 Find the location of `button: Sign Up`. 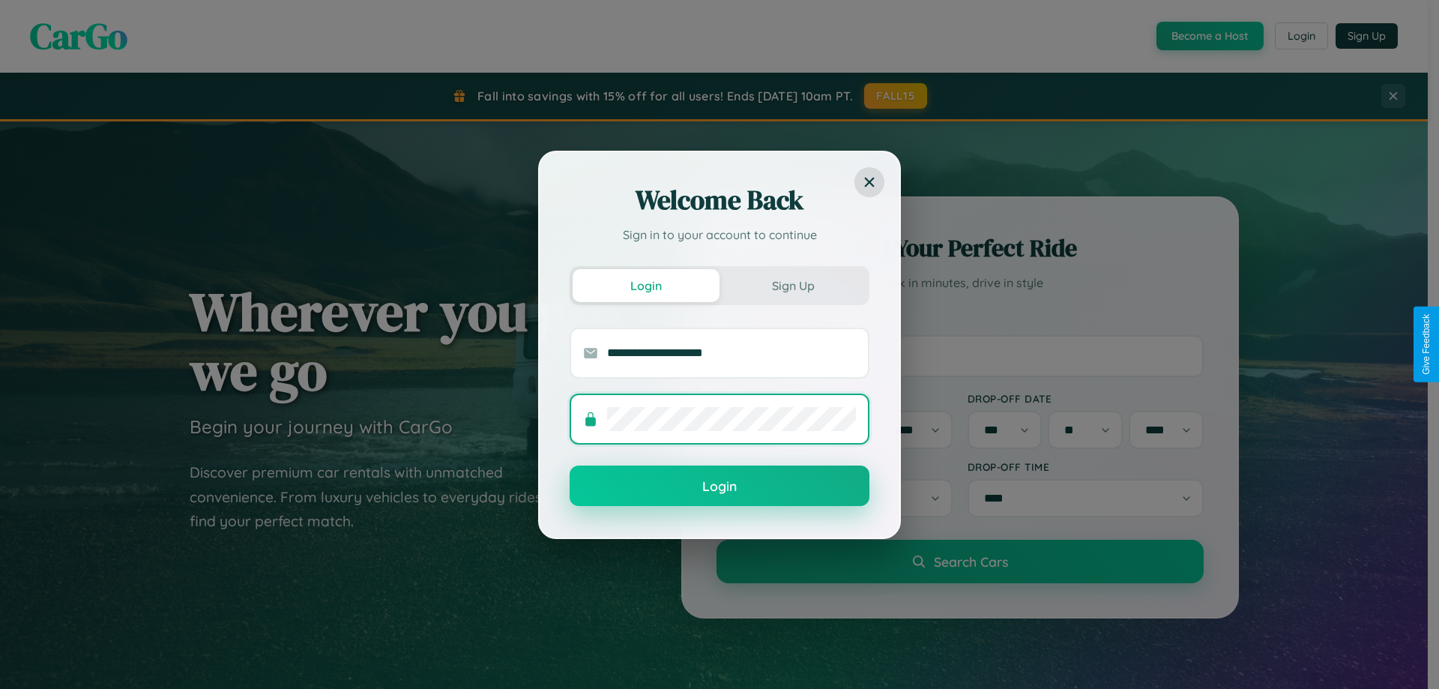

button: Sign Up is located at coordinates (793, 286).